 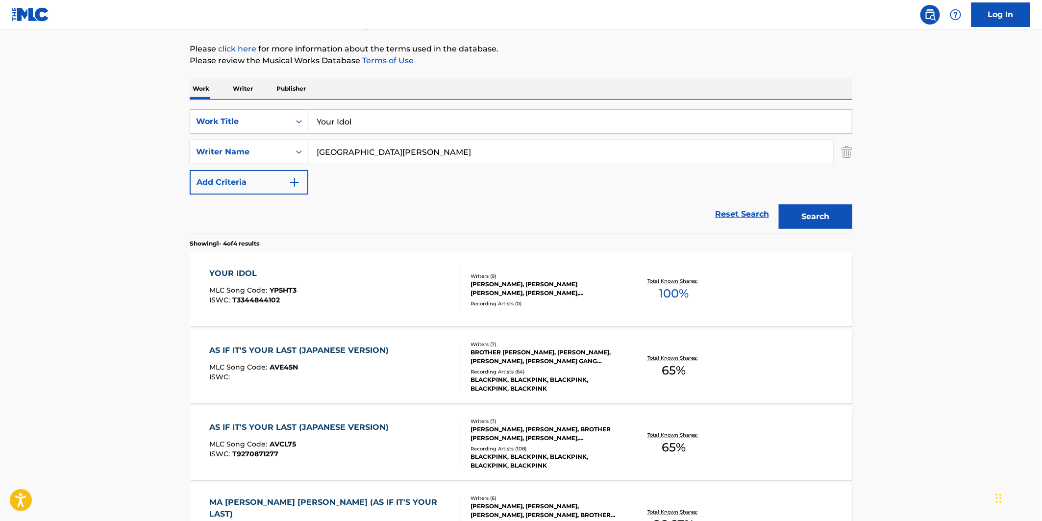 What do you see at coordinates (249, 182) in the screenshot?
I see `button: Add Criteria` at bounding box center [249, 182].